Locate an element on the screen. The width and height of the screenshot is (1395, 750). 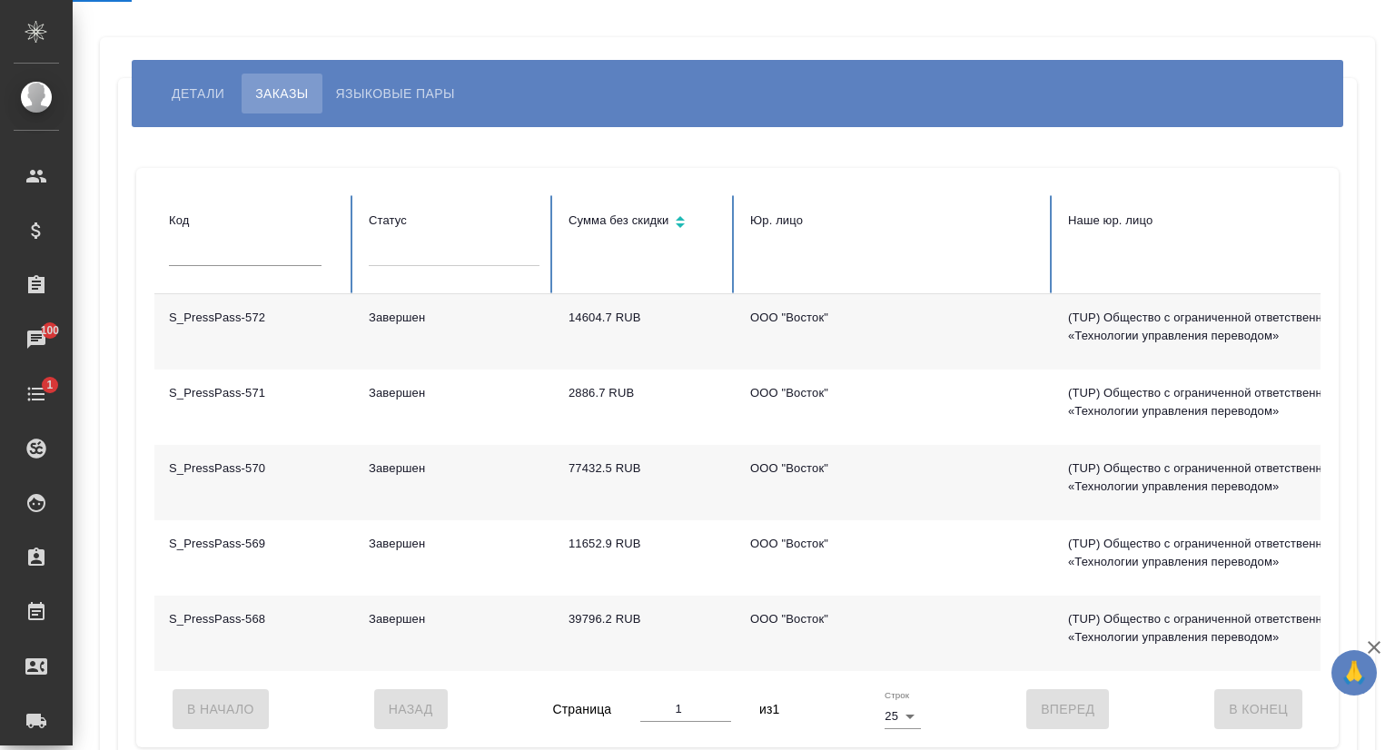
a: 100 is located at coordinates (36, 340).